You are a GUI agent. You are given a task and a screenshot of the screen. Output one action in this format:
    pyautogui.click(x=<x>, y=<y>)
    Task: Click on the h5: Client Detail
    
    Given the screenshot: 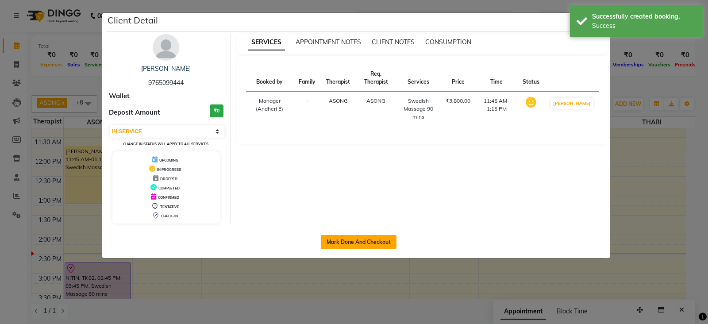 What is the action you would take?
    pyautogui.click(x=133, y=20)
    